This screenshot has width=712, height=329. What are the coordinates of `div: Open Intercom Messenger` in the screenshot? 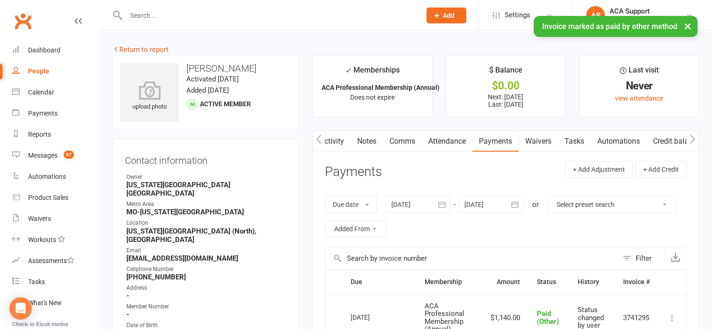 It's located at (21, 308).